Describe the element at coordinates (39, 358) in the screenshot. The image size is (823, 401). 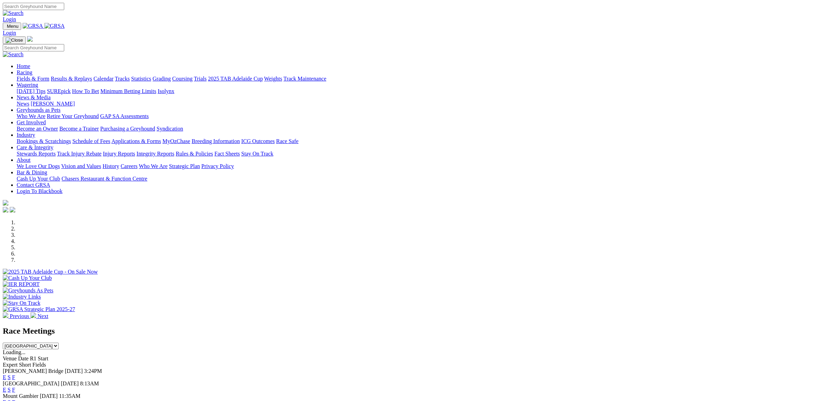
I see `span: R1 Start` at that location.